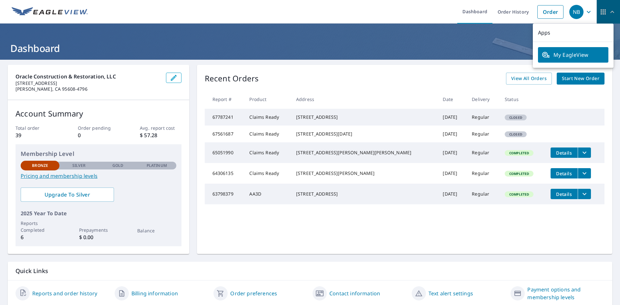 This screenshot has height=305, width=620. Describe the element at coordinates (529, 78) in the screenshot. I see `a: View All Orders` at that location.